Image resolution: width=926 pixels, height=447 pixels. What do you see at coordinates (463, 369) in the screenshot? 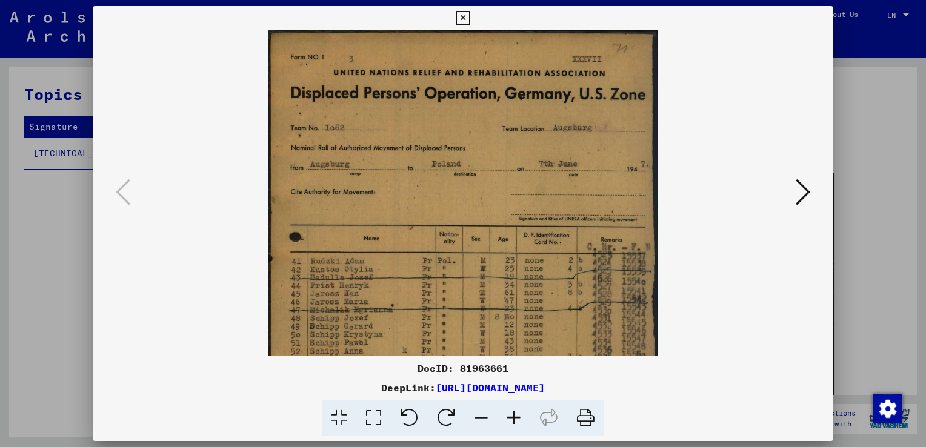
I see `div: DocID: 81963661` at bounding box center [463, 369].